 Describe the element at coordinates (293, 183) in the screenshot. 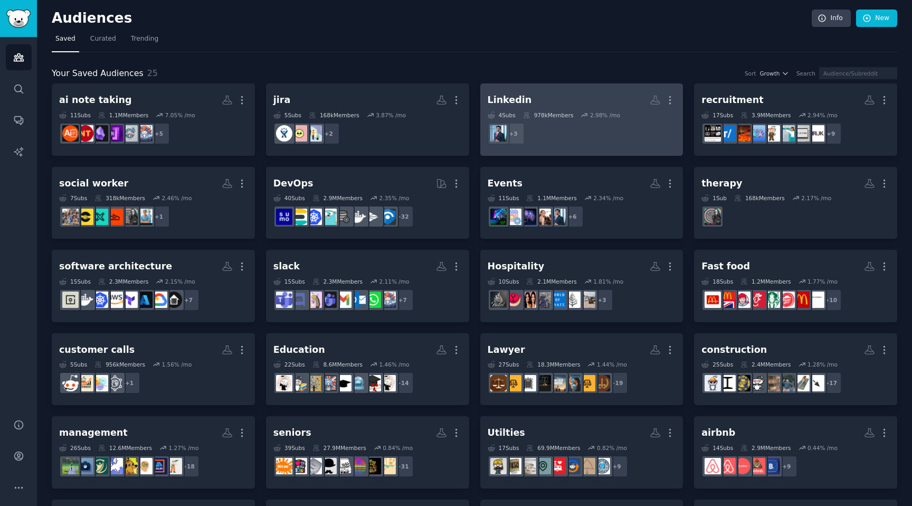

I see `div: DevOps` at that location.